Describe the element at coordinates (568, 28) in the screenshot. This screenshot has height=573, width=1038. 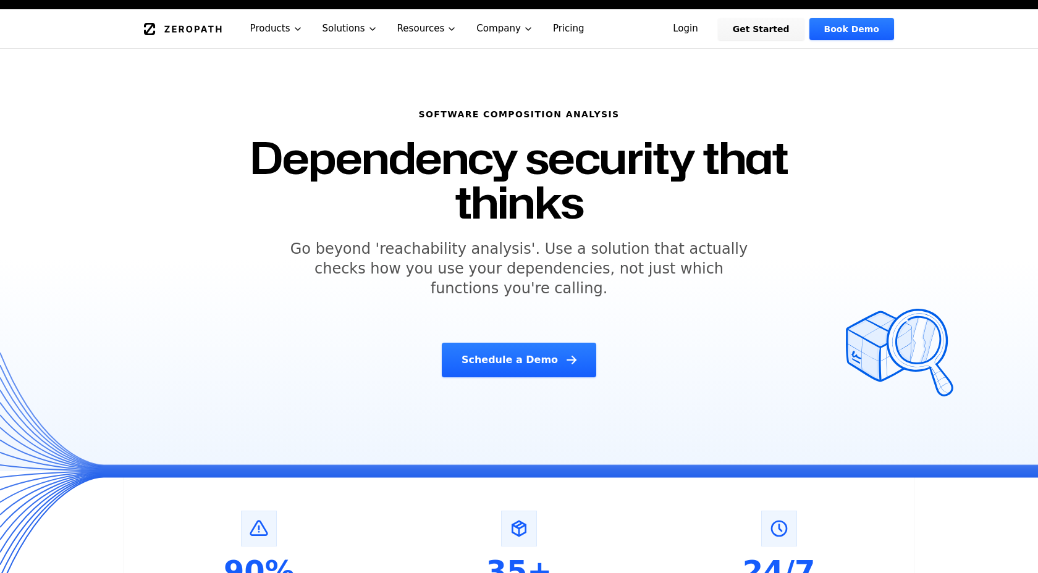
I see `a: Pricing` at that location.